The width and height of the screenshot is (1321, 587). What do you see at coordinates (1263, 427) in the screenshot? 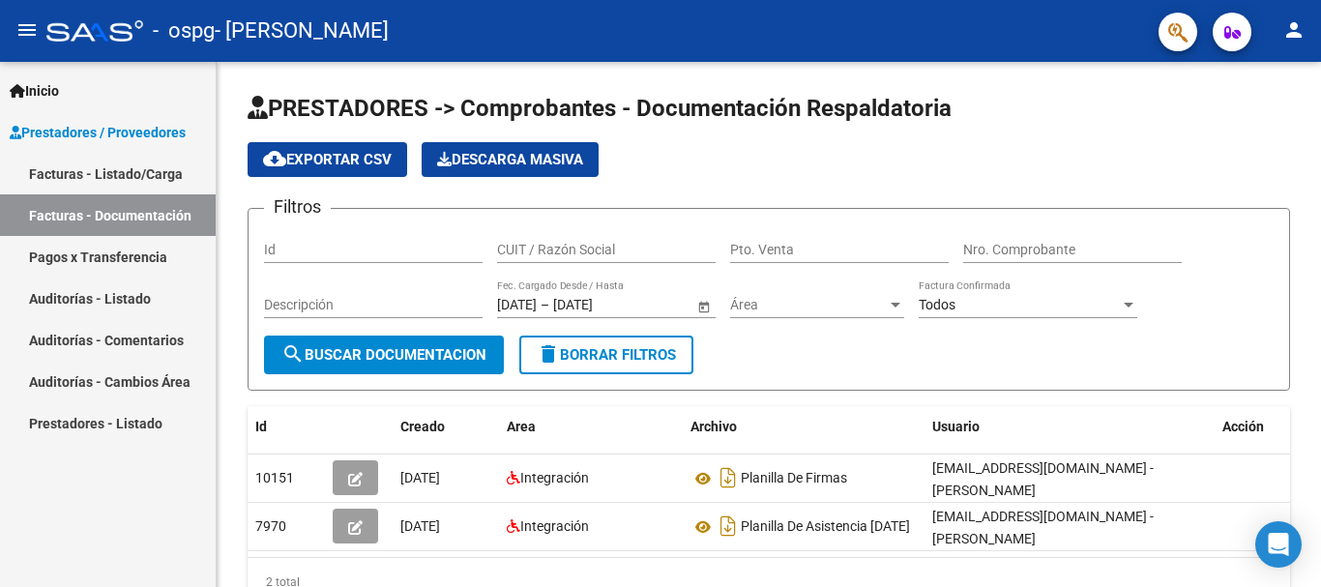
I see `datatable-header-cell: Acción` at bounding box center [1263, 427].